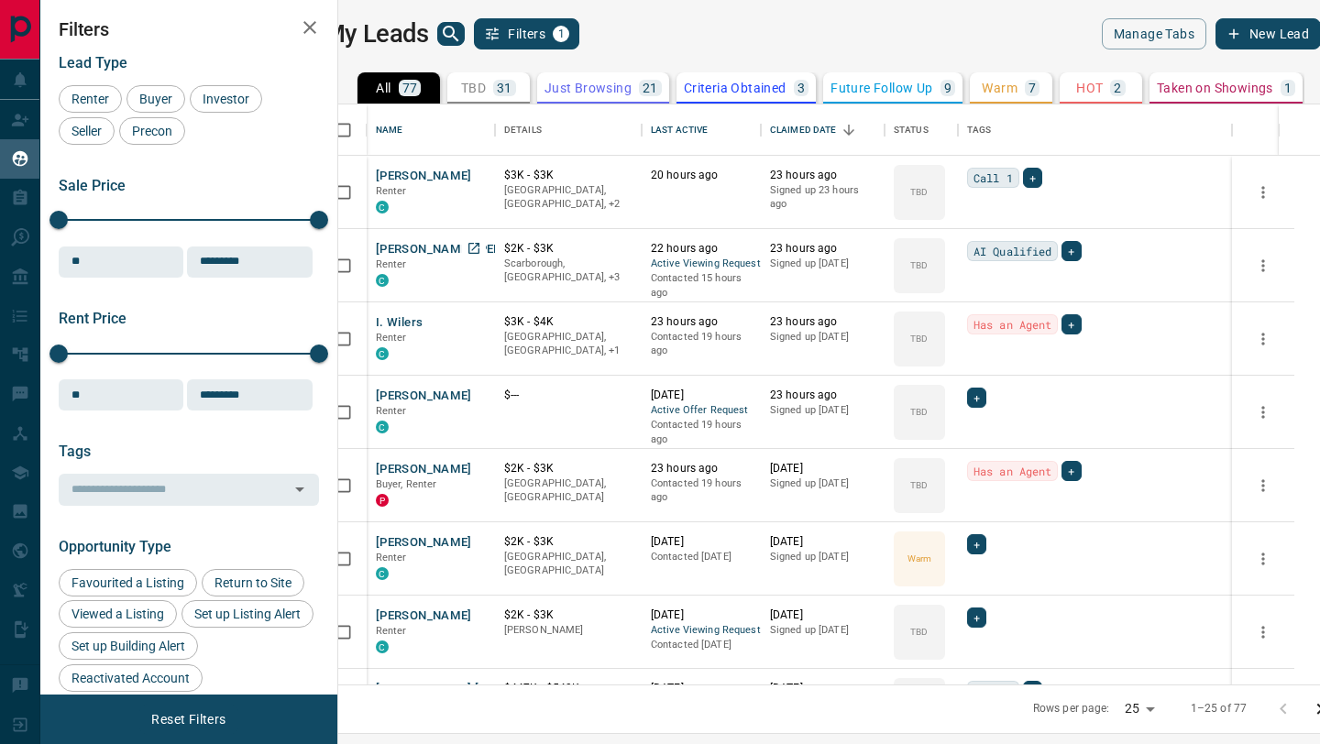 This screenshot has width=1320, height=744. Describe the element at coordinates (92, 185) in the screenshot. I see `span: Sale Price` at that location.